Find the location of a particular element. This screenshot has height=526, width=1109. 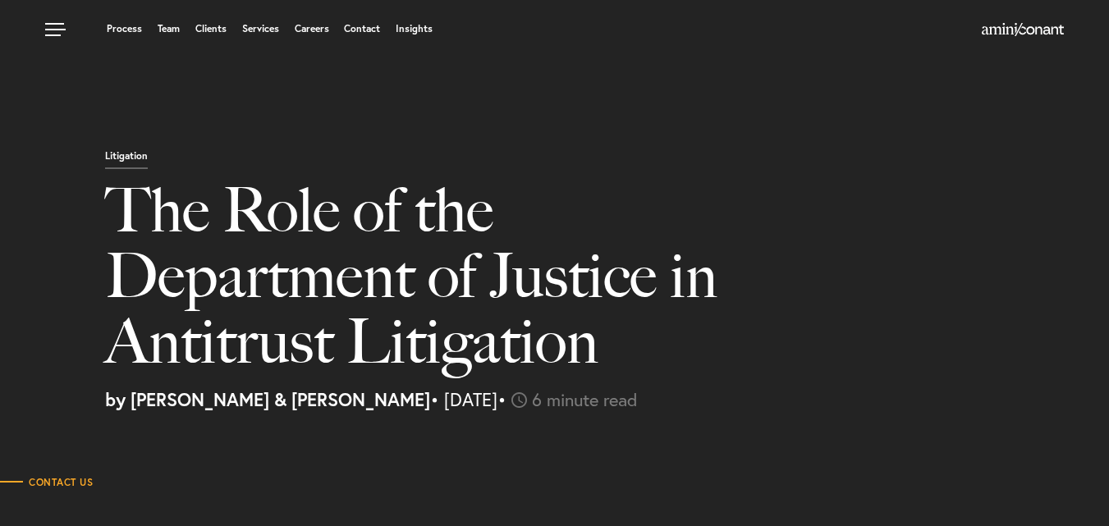

img: Amini & Conant is located at coordinates (1022, 30).